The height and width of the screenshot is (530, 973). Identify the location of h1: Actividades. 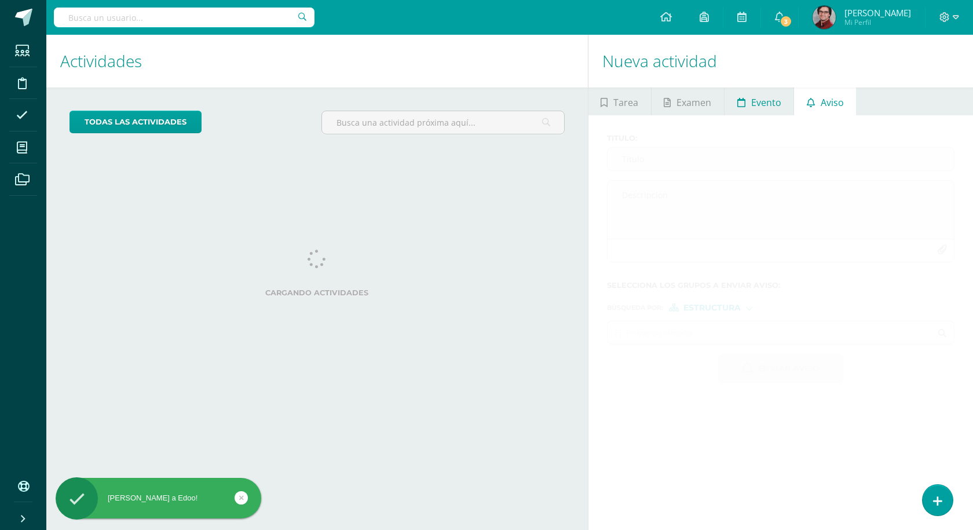
(317, 61).